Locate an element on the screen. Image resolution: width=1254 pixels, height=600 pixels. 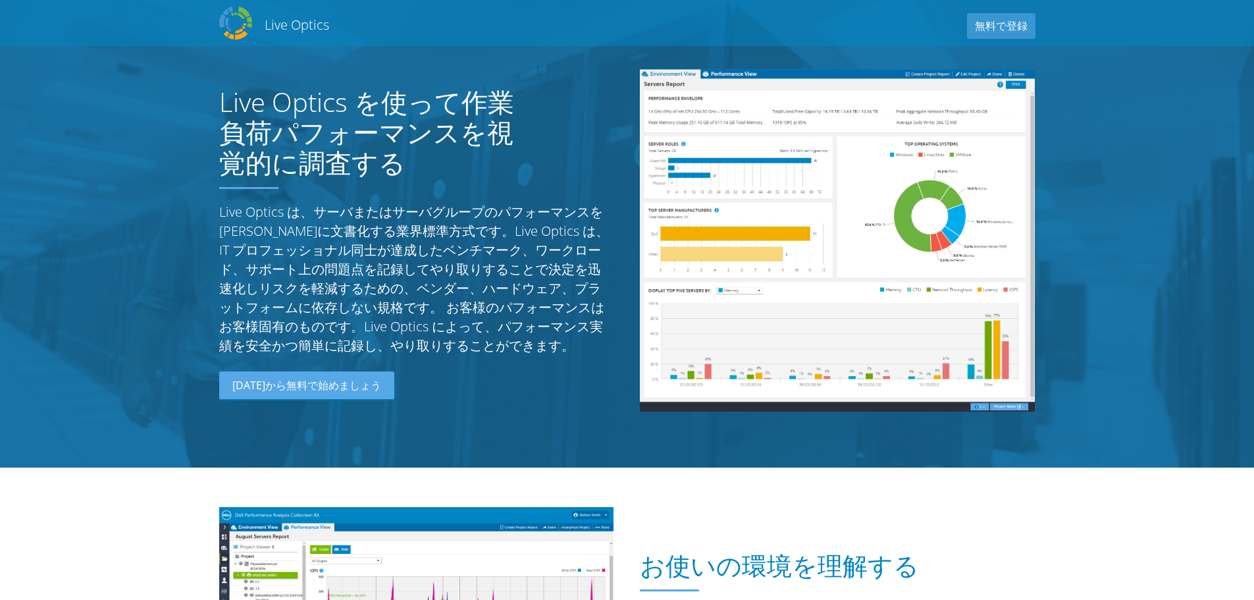
img: Dell Dpack is located at coordinates (236, 23).